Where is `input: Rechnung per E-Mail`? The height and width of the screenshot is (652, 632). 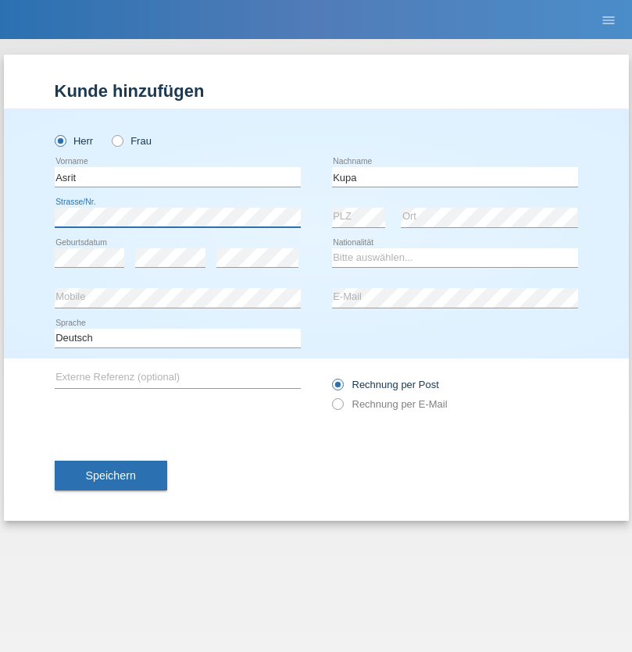 input: Rechnung per E-Mail is located at coordinates (337, 408).